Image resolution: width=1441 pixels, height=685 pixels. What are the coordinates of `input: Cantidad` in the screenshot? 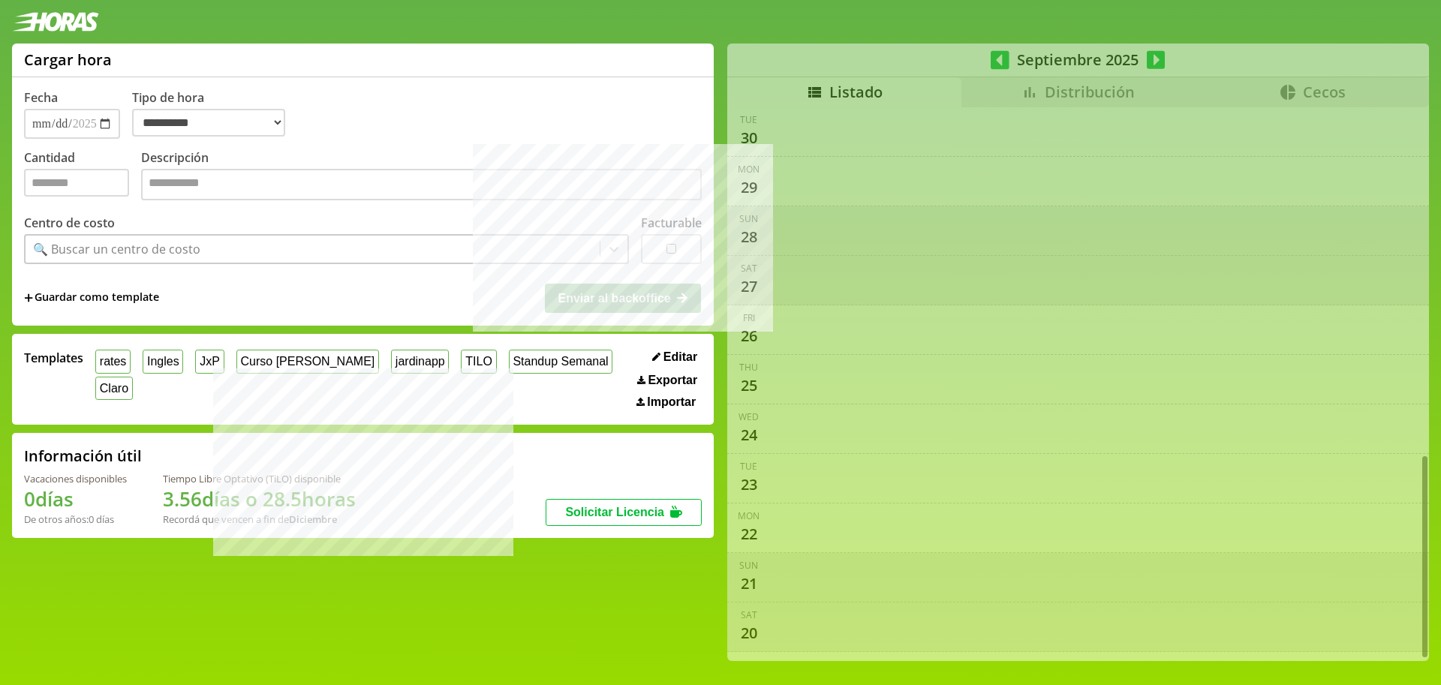 It's located at (77, 182).